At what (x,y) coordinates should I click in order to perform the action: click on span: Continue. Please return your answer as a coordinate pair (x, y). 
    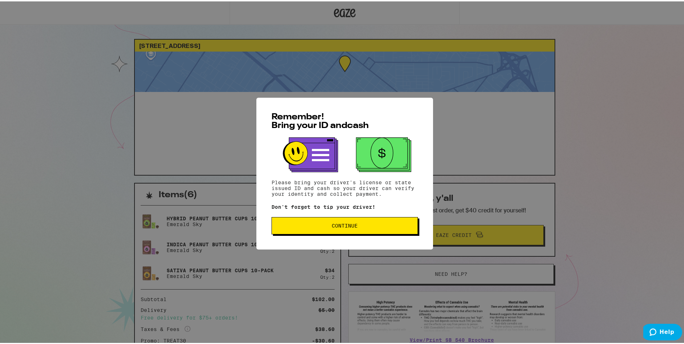
    Looking at the image, I should click on (345, 224).